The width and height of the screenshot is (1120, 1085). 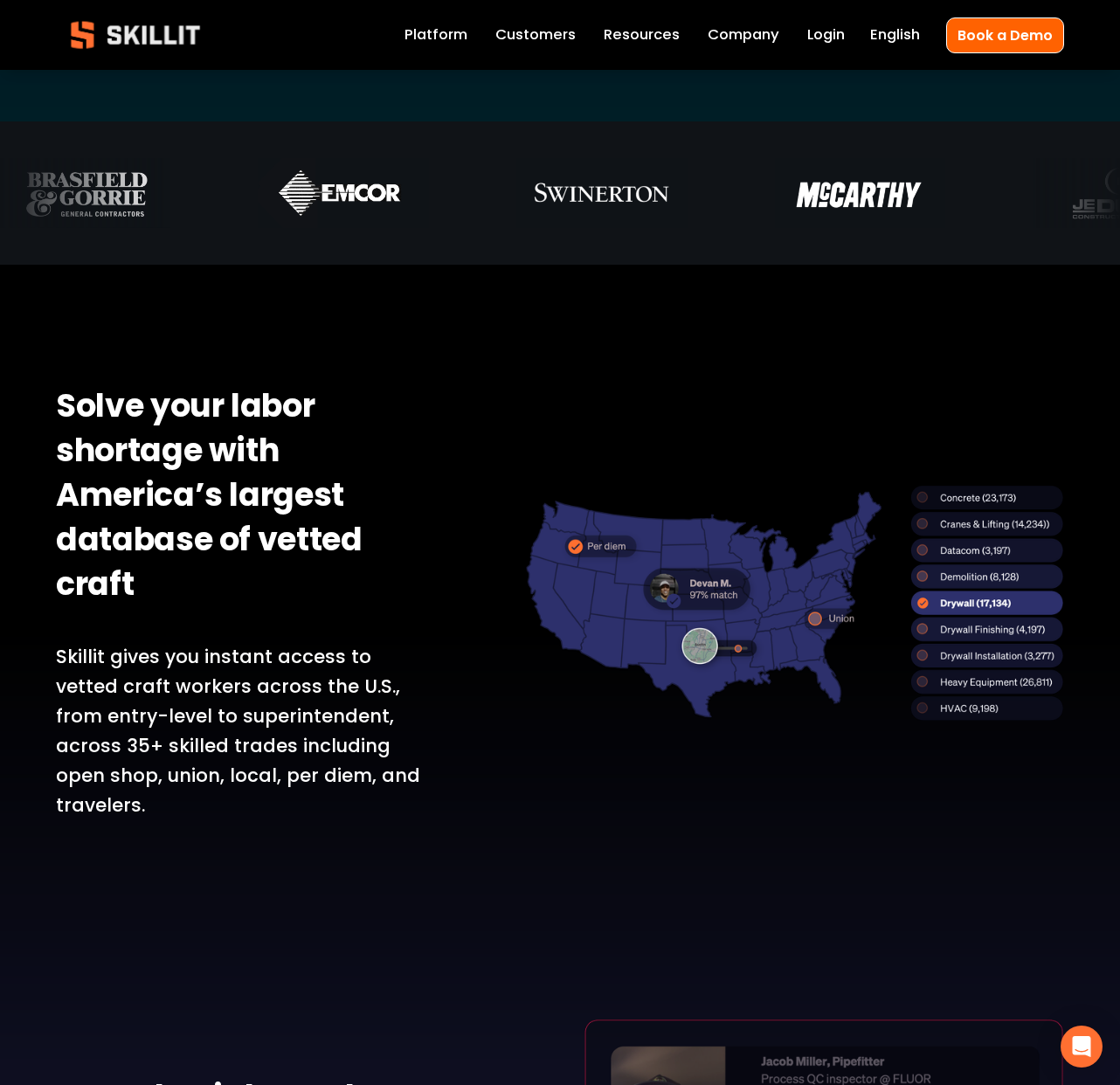 What do you see at coordinates (895, 35) in the screenshot?
I see `span: English` at bounding box center [895, 35].